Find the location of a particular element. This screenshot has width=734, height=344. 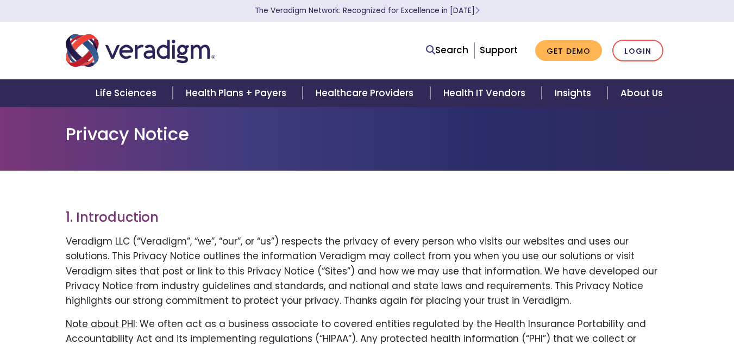

a: Veradigm logo is located at coordinates (140, 51).